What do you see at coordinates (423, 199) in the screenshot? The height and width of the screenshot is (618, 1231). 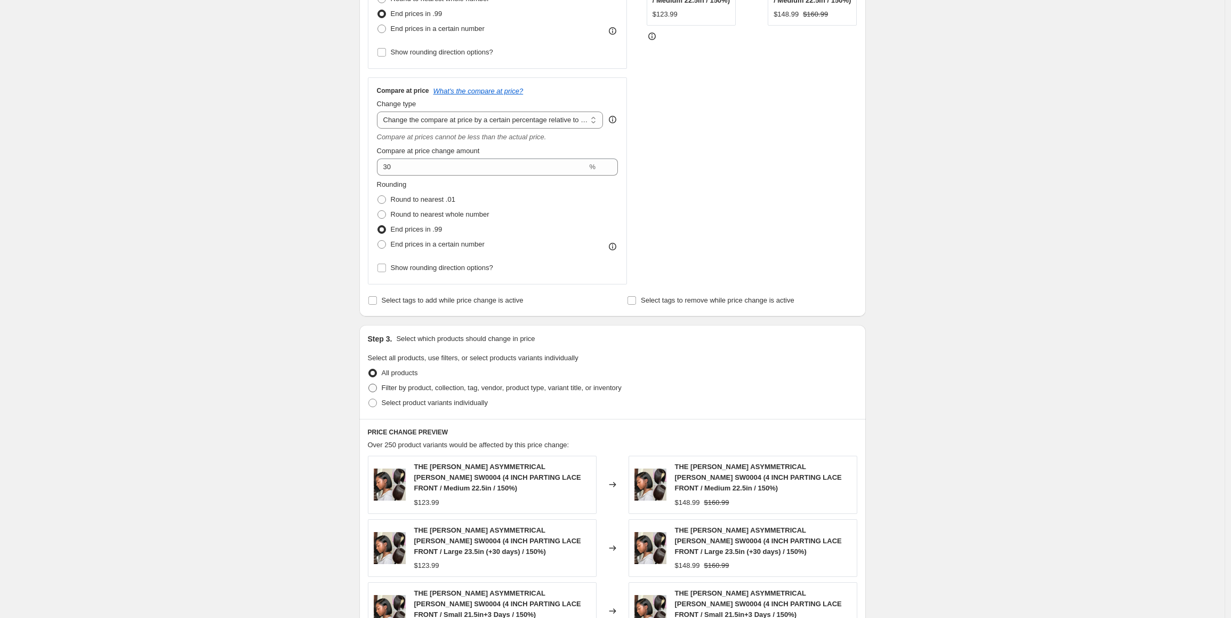 I see `span: Round to nearest .01` at bounding box center [423, 199].